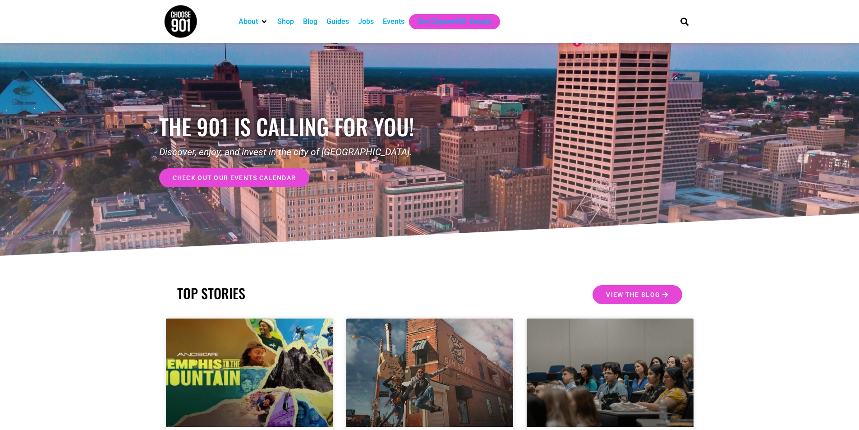 This screenshot has height=430, width=859. Describe the element at coordinates (637, 294) in the screenshot. I see `a: View the Blog` at that location.